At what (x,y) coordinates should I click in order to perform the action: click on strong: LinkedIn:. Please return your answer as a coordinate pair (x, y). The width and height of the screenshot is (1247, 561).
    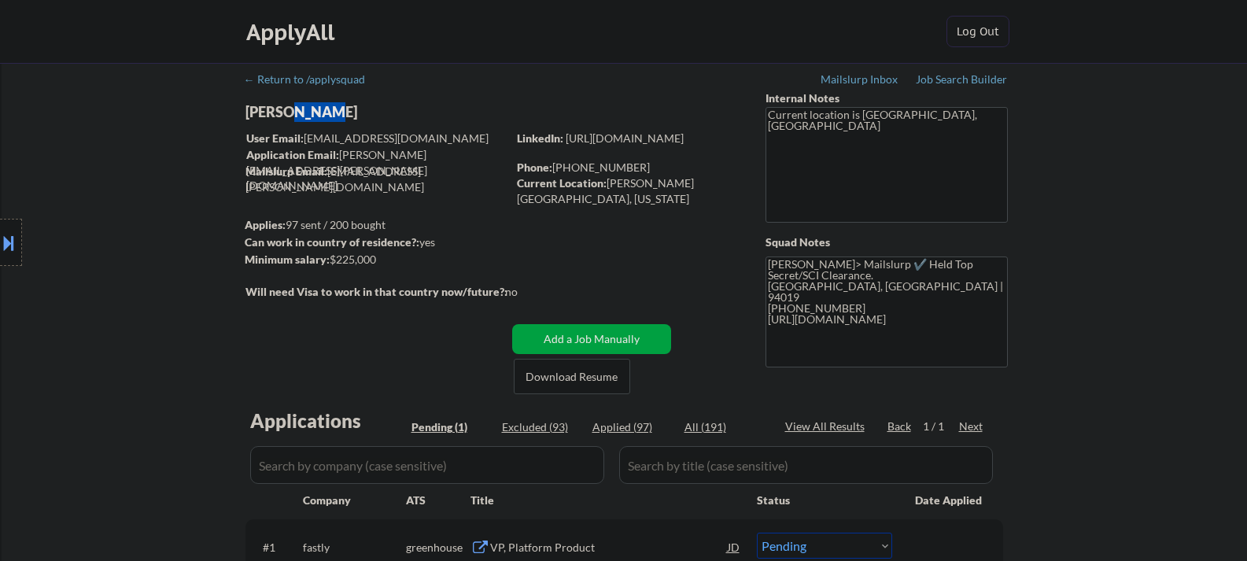
    Looking at the image, I should click on (540, 138).